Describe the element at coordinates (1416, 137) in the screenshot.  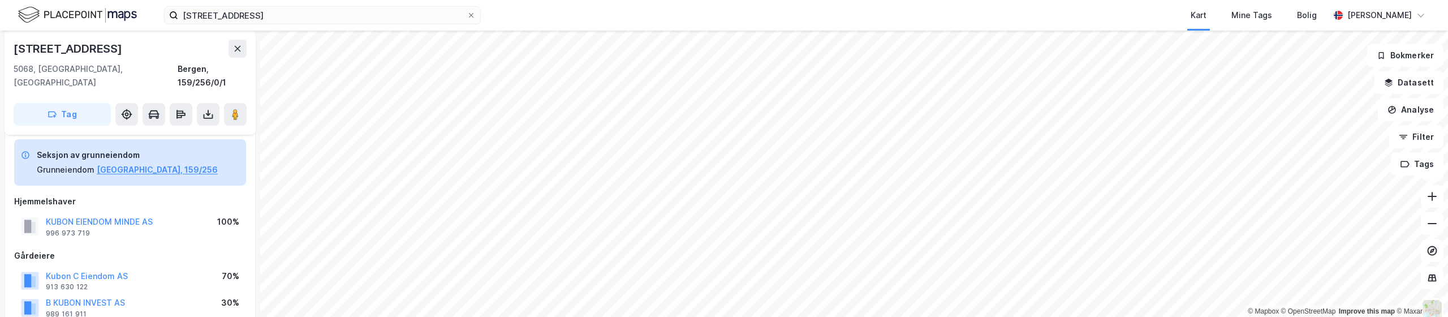
I see `button: Filter` at that location.